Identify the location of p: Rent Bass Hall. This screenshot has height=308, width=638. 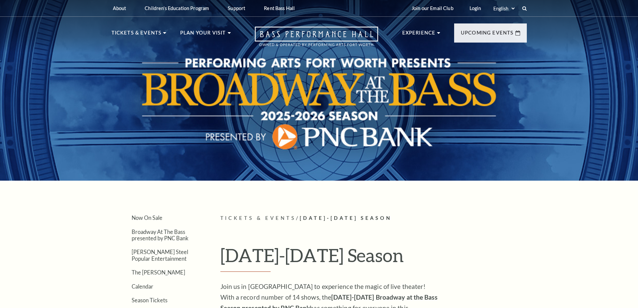
(279, 8).